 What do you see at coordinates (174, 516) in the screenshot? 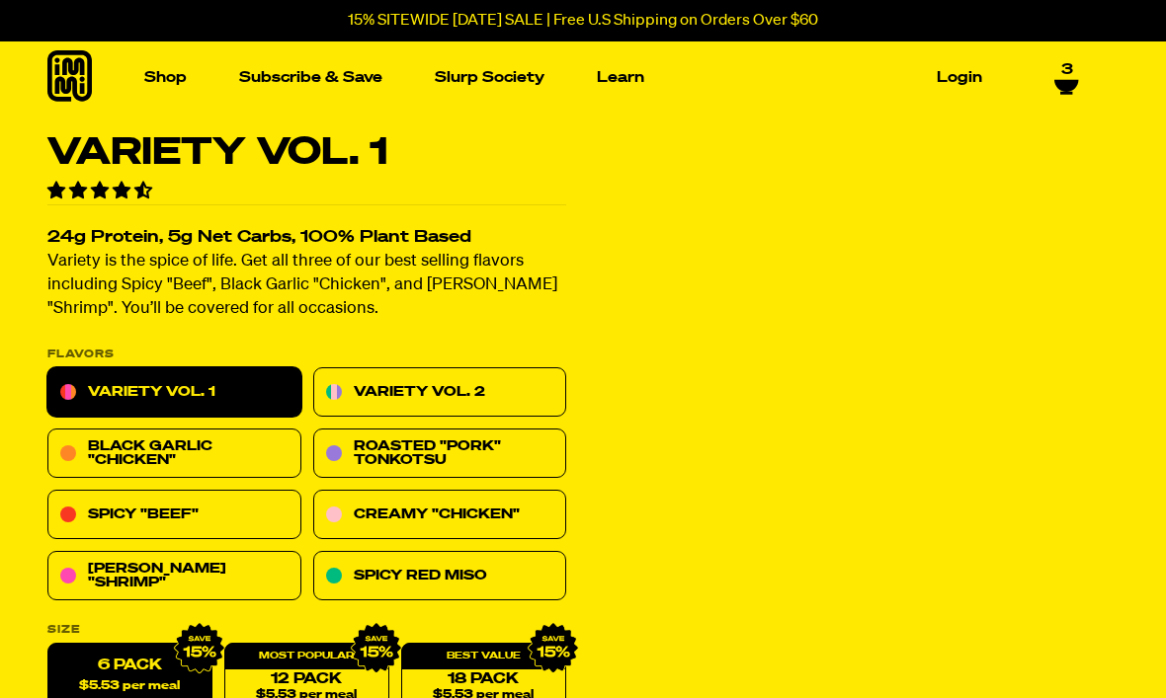
I see `a: Spicy "Beef"` at bounding box center [174, 516].